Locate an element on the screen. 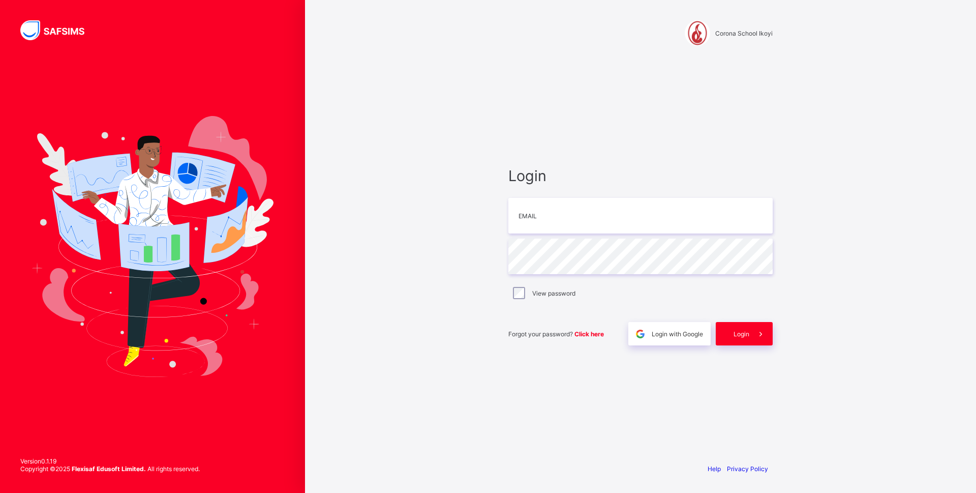 This screenshot has width=976, height=493. strong: Flexisaf Edusoft Limited. is located at coordinates (109, 468).